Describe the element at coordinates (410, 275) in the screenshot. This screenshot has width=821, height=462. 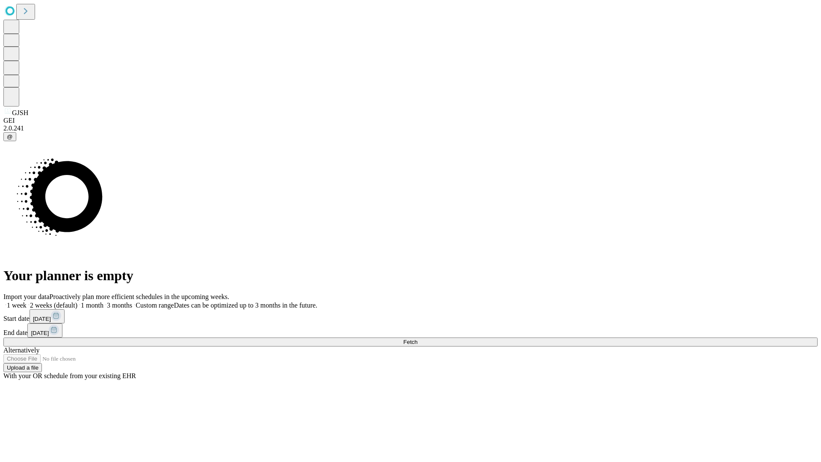
I see `h1: Your planner is empty` at that location.